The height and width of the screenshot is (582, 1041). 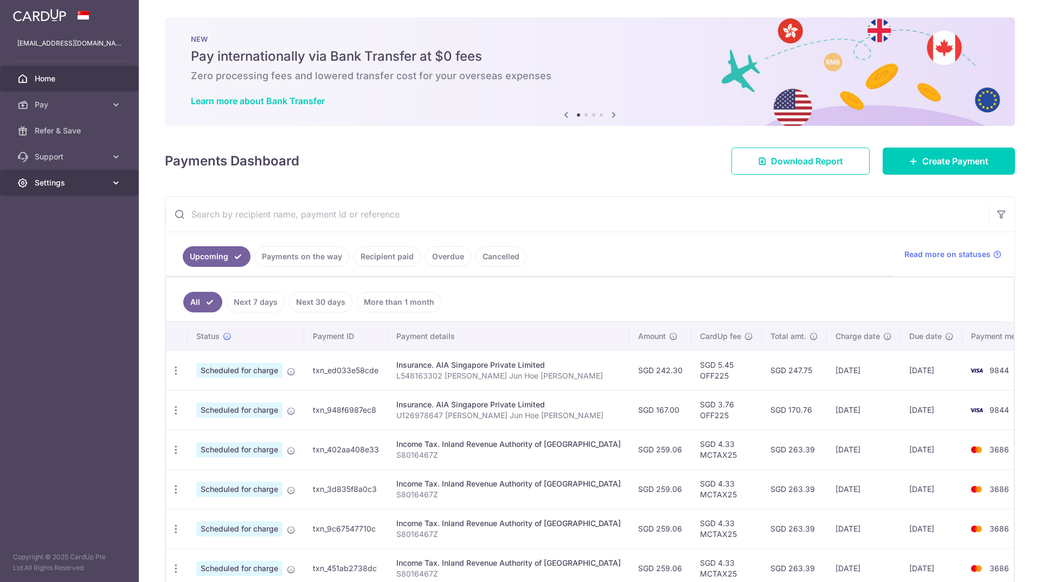 I want to click on span: Support, so click(x=70, y=157).